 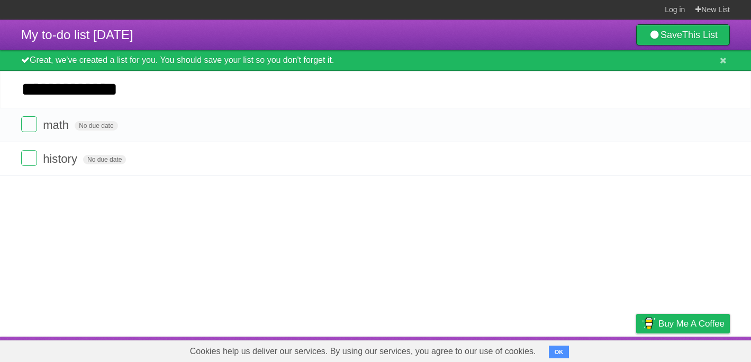 What do you see at coordinates (648, 324) in the screenshot?
I see `img: Buy me a coffee` at bounding box center [648, 324].